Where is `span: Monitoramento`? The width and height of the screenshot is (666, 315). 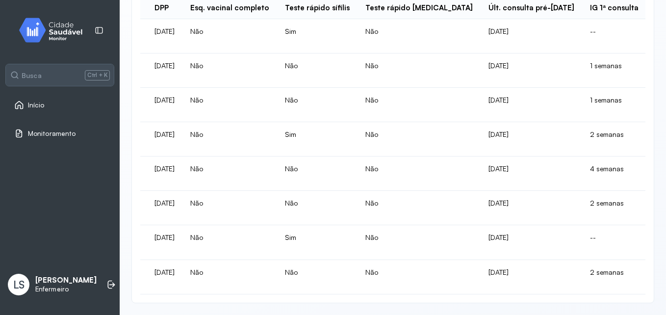
span: Monitoramento is located at coordinates (51, 133).